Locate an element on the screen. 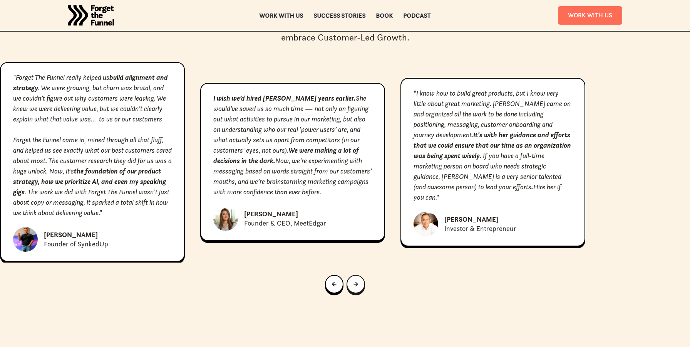 This screenshot has width=690, height=347. em: the foundation of our product strategy, how we prioritize AI, and even my speaking gigs is located at coordinates (89, 181).